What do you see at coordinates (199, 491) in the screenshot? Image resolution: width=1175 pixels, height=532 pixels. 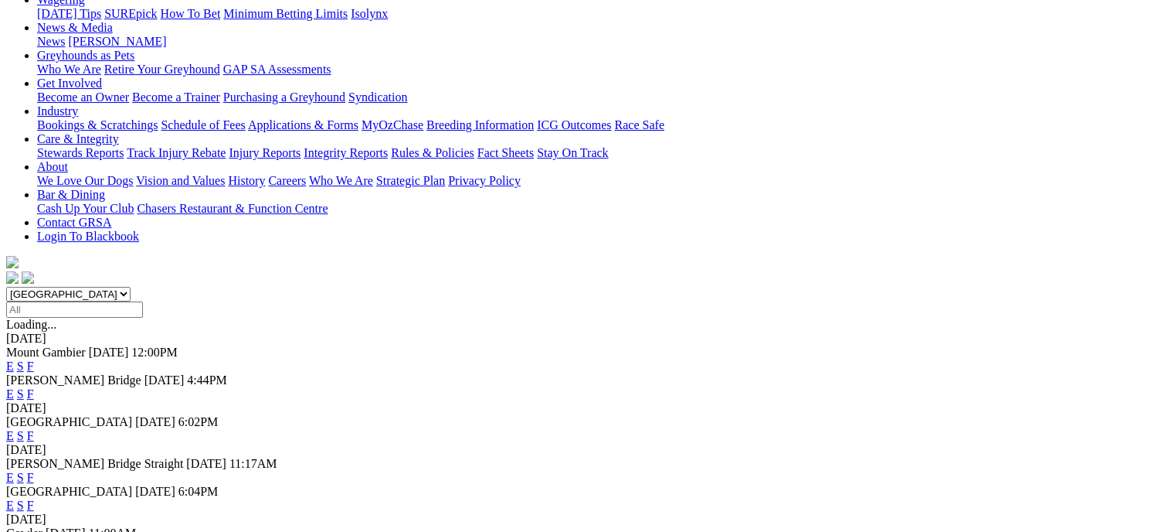 I see `span: 6:04PM` at bounding box center [199, 491].